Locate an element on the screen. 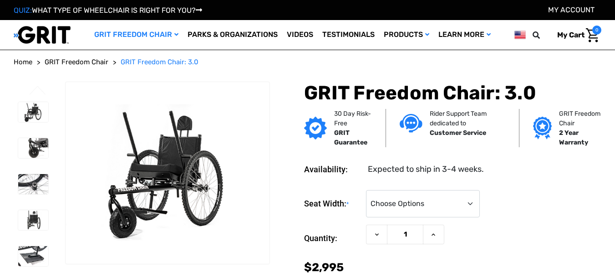  p: GRIT Freedom Chair is located at coordinates (582, 118).